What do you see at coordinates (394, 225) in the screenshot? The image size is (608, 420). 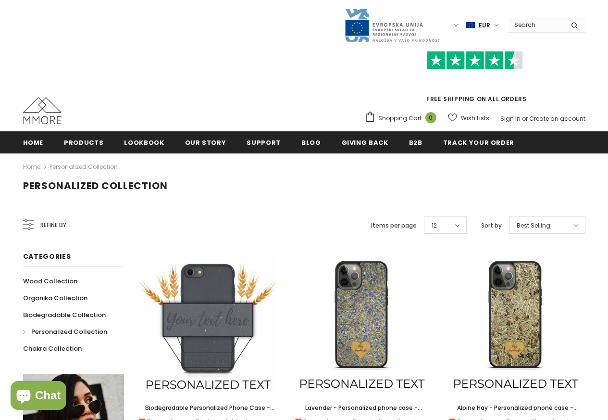 I see `label: Items per page` at bounding box center [394, 225].